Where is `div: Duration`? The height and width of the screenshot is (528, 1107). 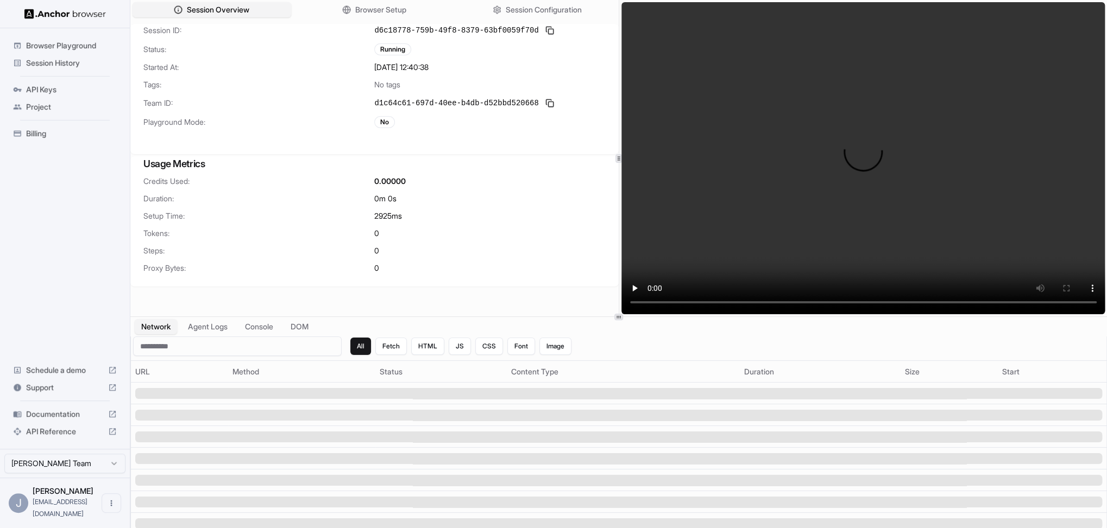 div: Duration is located at coordinates (820, 372).